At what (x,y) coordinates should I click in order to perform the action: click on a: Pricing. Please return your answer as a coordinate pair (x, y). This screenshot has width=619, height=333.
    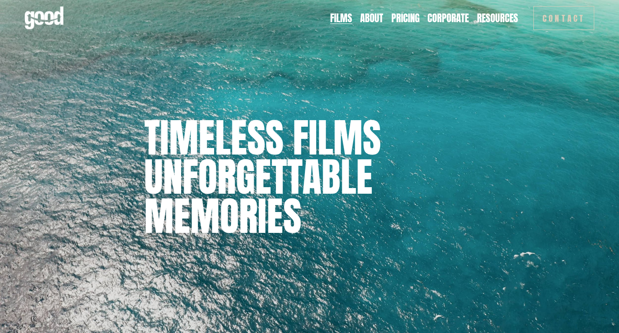
    Looking at the image, I should click on (406, 18).